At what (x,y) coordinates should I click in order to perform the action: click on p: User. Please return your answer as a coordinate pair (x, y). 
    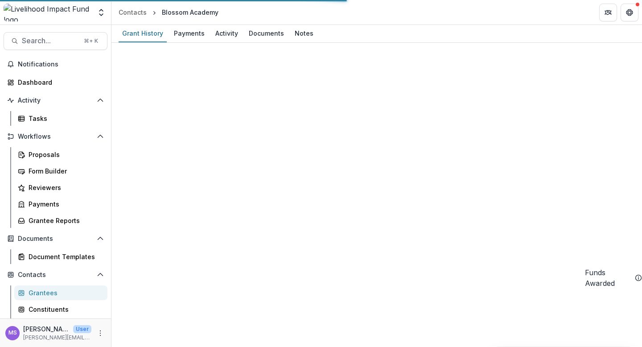
    Looking at the image, I should click on (82, 329).